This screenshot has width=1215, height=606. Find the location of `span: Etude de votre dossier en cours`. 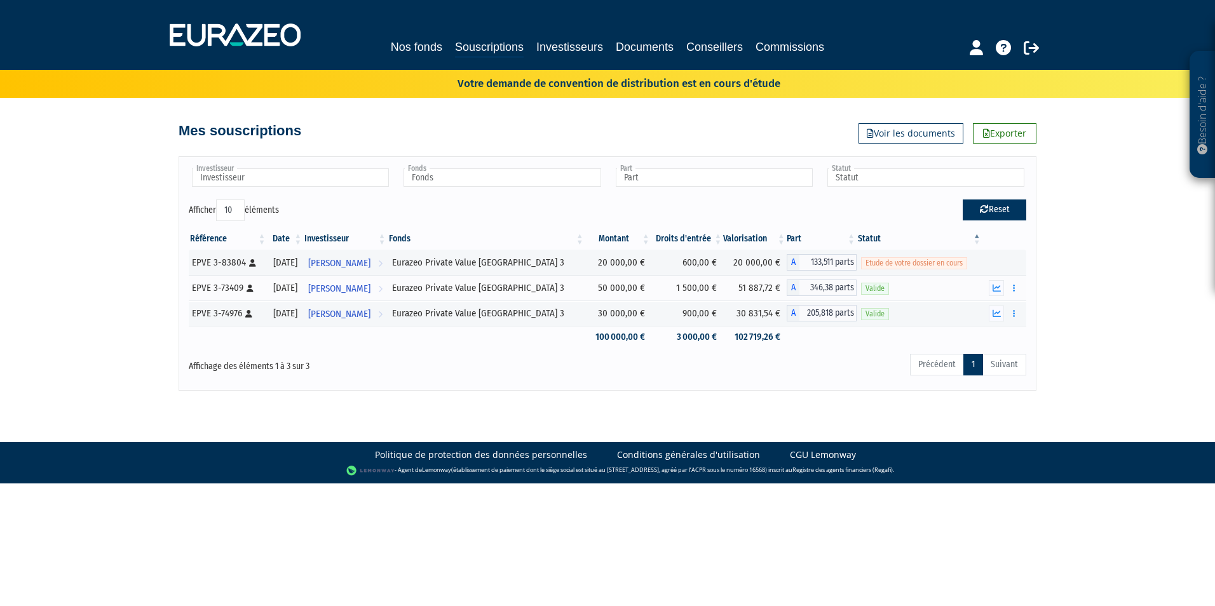

span: Etude de votre dossier en cours is located at coordinates (914, 263).